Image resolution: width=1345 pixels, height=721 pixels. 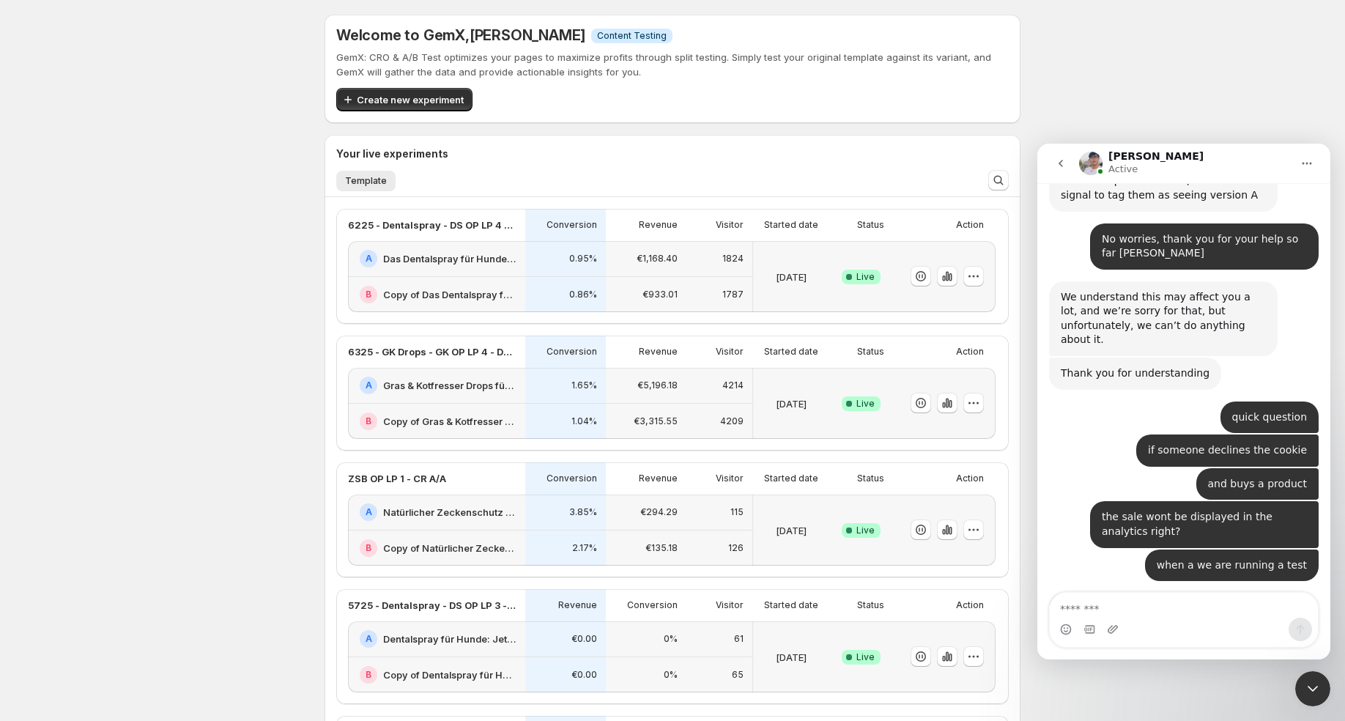 What do you see at coordinates (673, 64) in the screenshot?
I see `p: GemX: CRO & A/B Test optimizes your pages to maximize profits through split testing. Simply test ...` at bounding box center [673, 64].